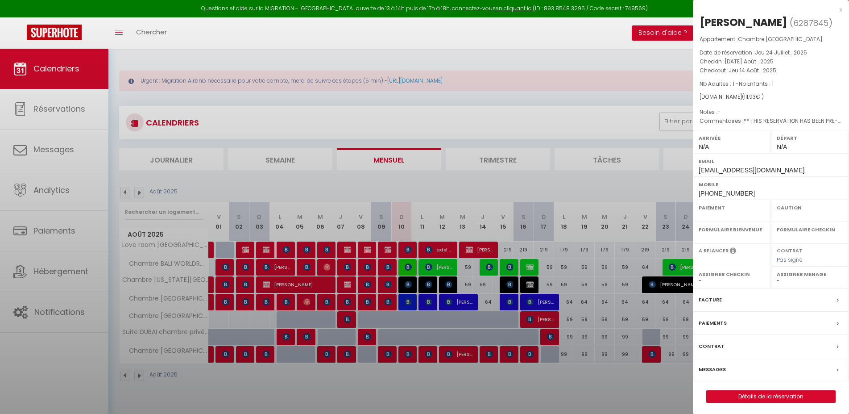  I want to click on label: Formulaire Checkin, so click(810, 229).